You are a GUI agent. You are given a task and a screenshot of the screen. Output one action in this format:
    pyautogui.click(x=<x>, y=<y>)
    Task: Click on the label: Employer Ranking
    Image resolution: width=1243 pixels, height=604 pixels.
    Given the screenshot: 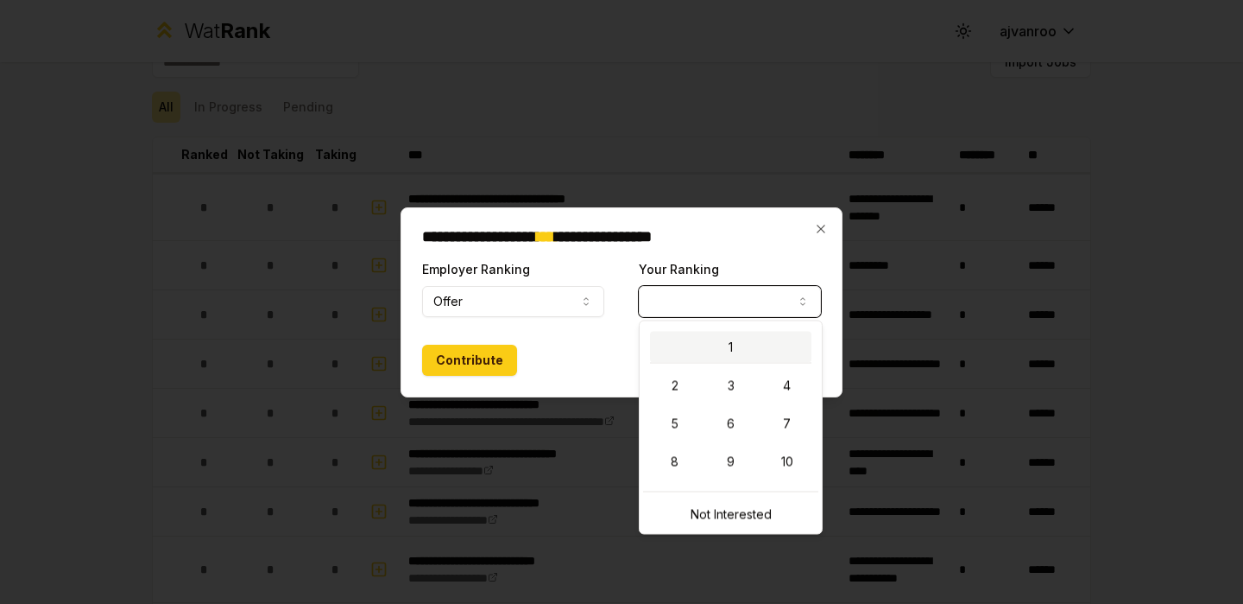 What is the action you would take?
    pyautogui.click(x=476, y=269)
    